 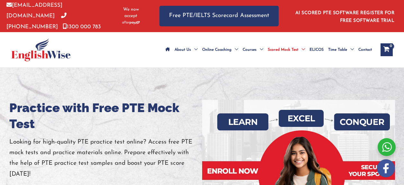 What do you see at coordinates (269, 50) in the screenshot?
I see `nav: Site Navigation: Main Menu` at bounding box center [269, 50].